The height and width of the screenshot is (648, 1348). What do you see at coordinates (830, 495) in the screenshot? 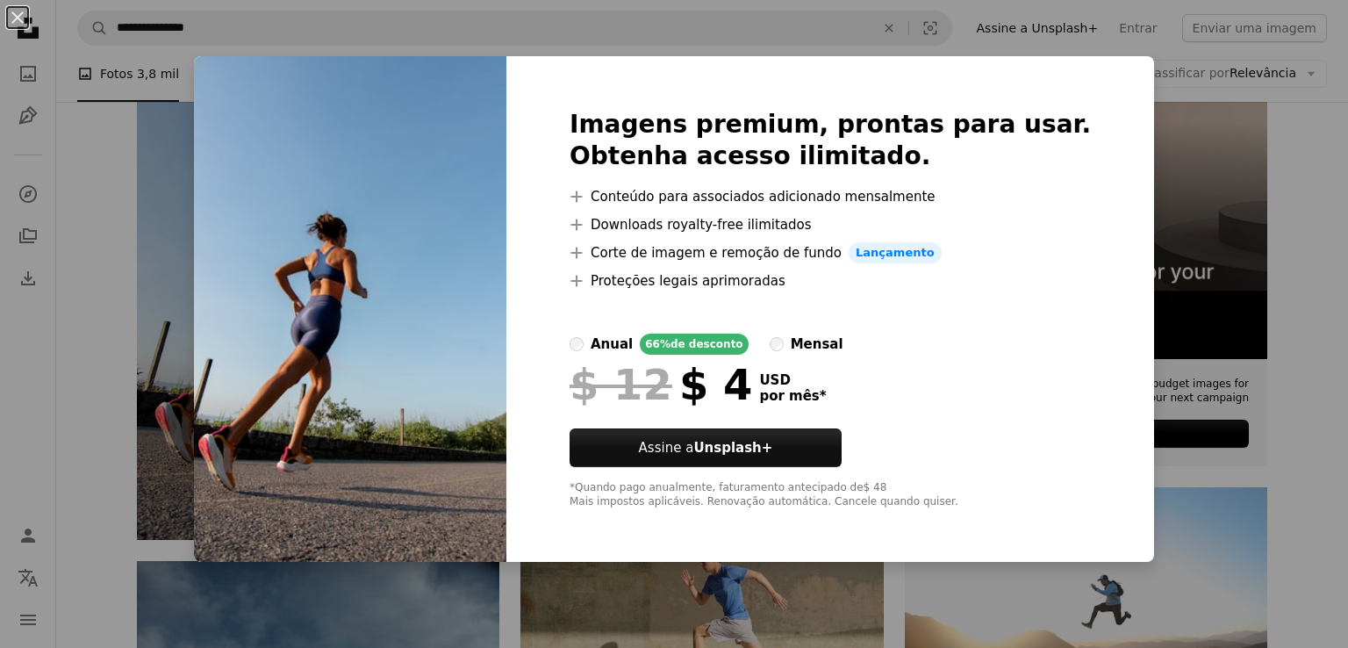
I see `div: *Quando pago anualmente, faturamento antecipado de $ 48 Mais impostos aplicáveis. Renovação autom...` at bounding box center [830, 495].